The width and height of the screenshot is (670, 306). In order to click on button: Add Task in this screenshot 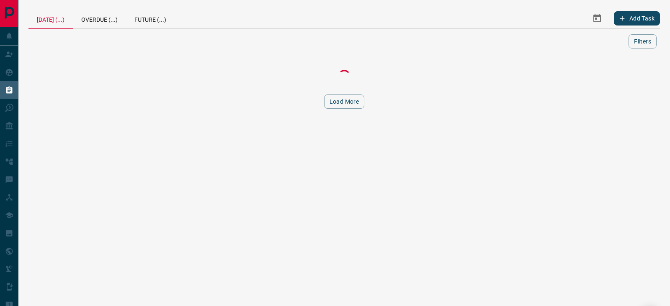, I will do `click(637, 18)`.